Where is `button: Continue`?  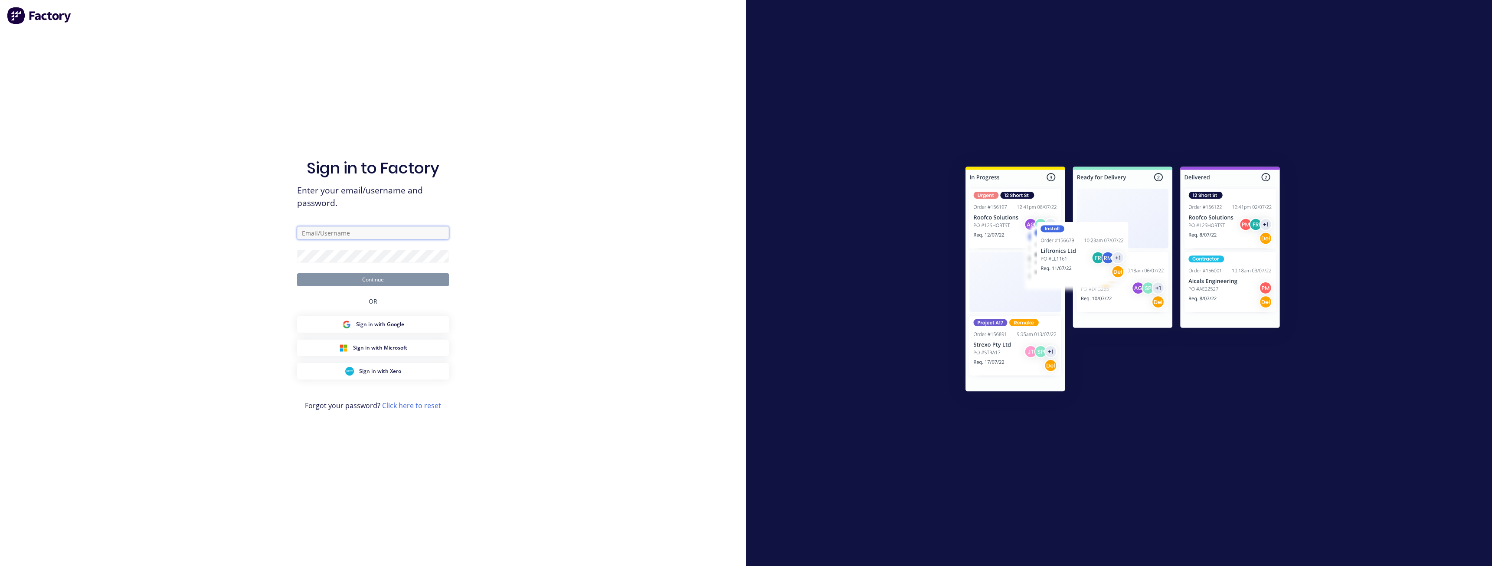 button: Continue is located at coordinates (373, 280).